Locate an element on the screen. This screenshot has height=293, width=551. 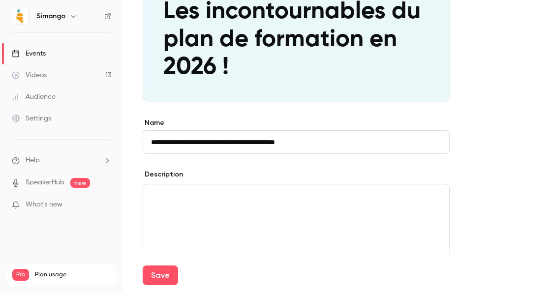
div: Settings is located at coordinates (32, 119).